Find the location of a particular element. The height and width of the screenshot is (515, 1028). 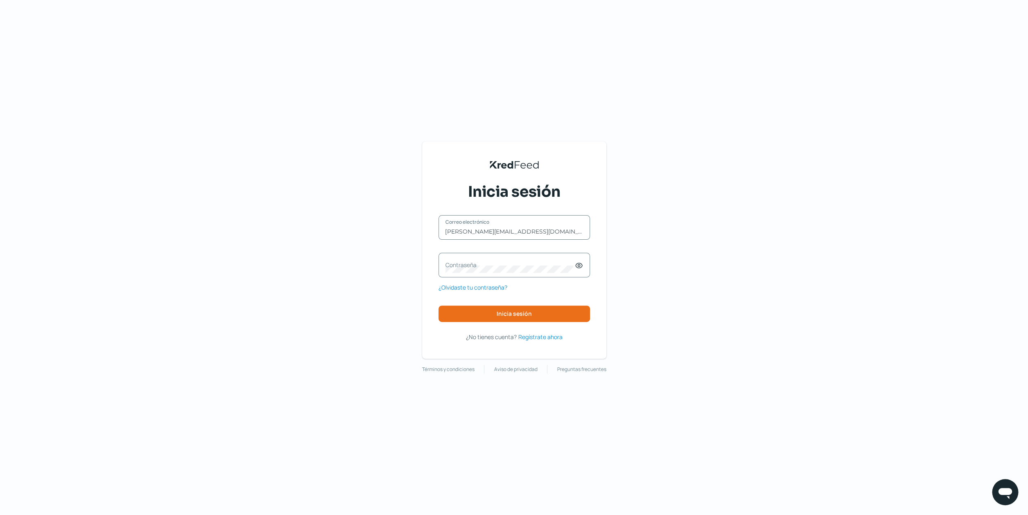

label: Correo electrónico is located at coordinates (510, 222).